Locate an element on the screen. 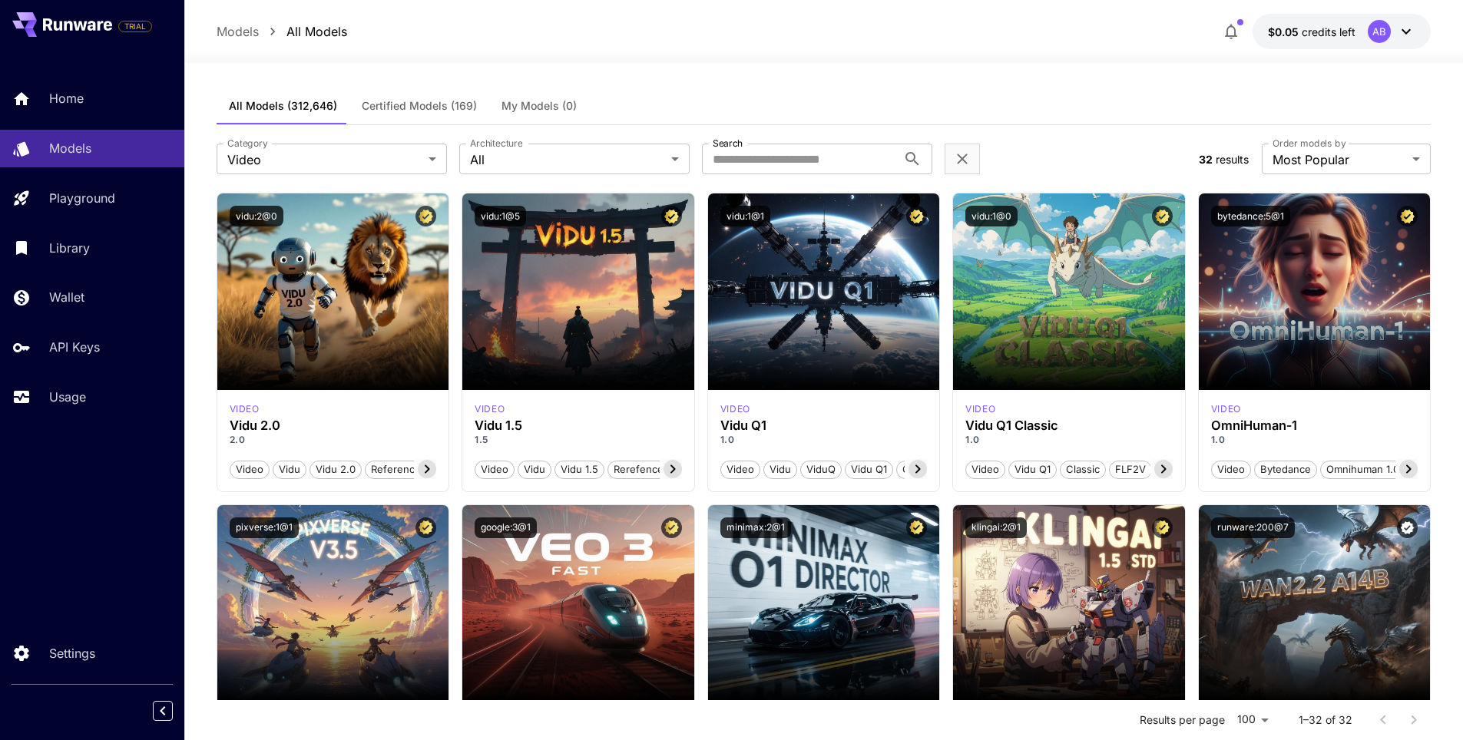 The image size is (1463, 740). span: $0.05 is located at coordinates (1285, 31).